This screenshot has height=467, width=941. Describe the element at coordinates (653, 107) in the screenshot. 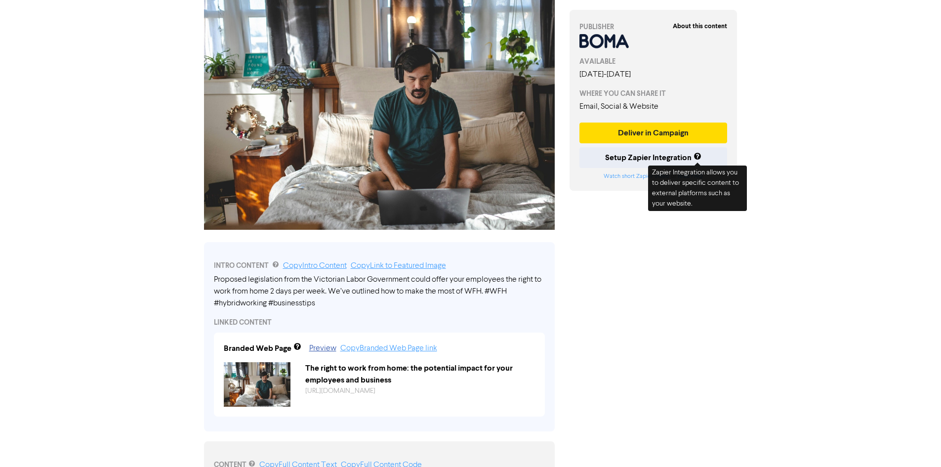

I see `div: Email, Social & Website` at that location.